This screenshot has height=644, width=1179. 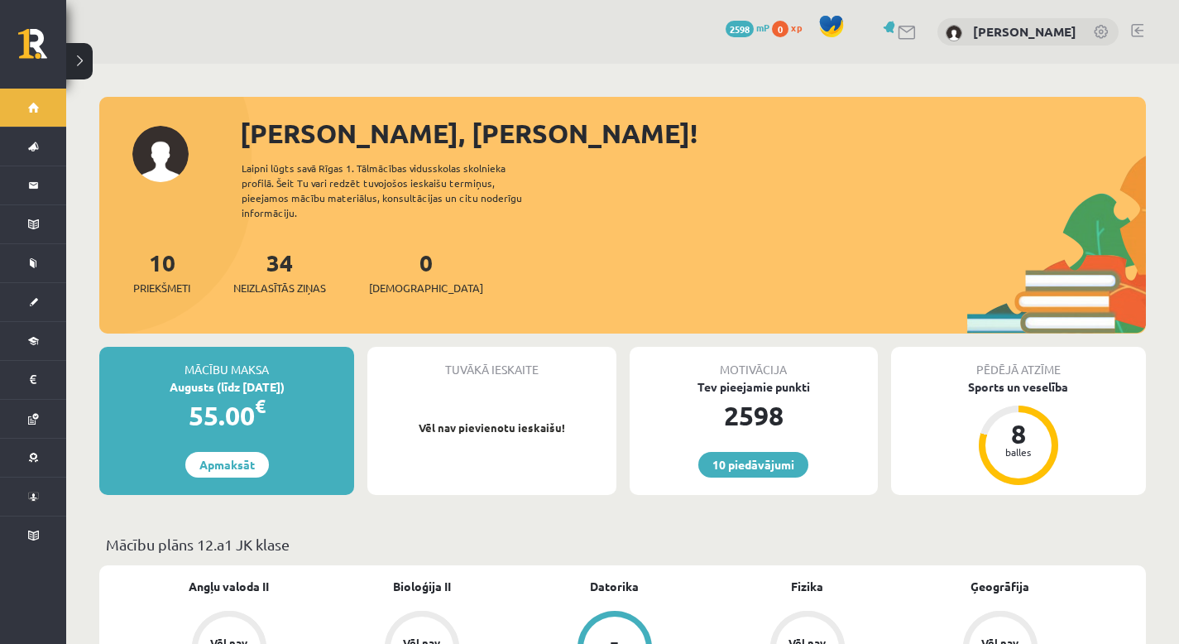 I want to click on div: Tev pieejamie punkti, so click(x=754, y=386).